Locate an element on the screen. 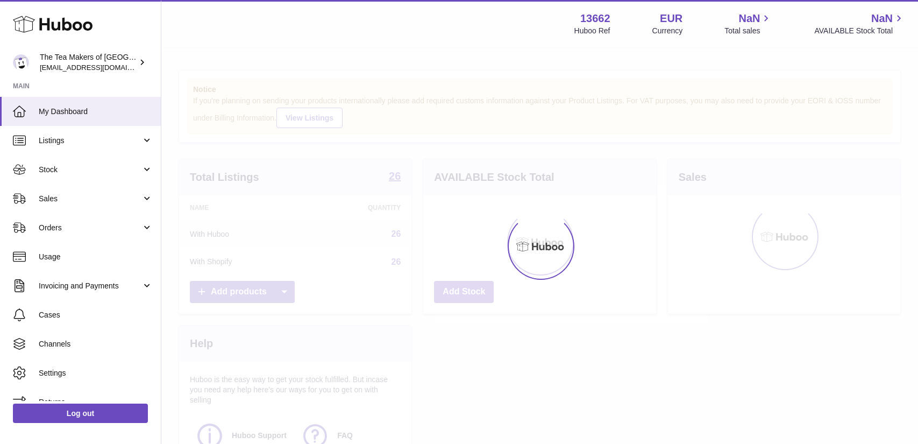  div: Huboo Ref is located at coordinates (592, 31).